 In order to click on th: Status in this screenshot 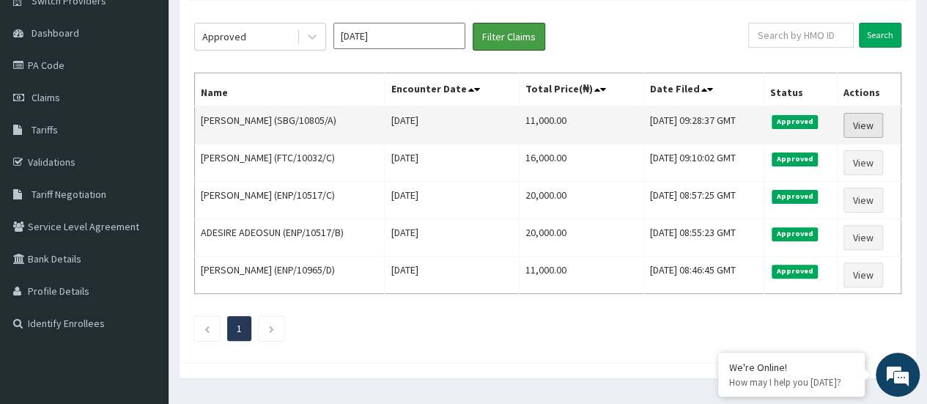, I will do `click(801, 90)`.